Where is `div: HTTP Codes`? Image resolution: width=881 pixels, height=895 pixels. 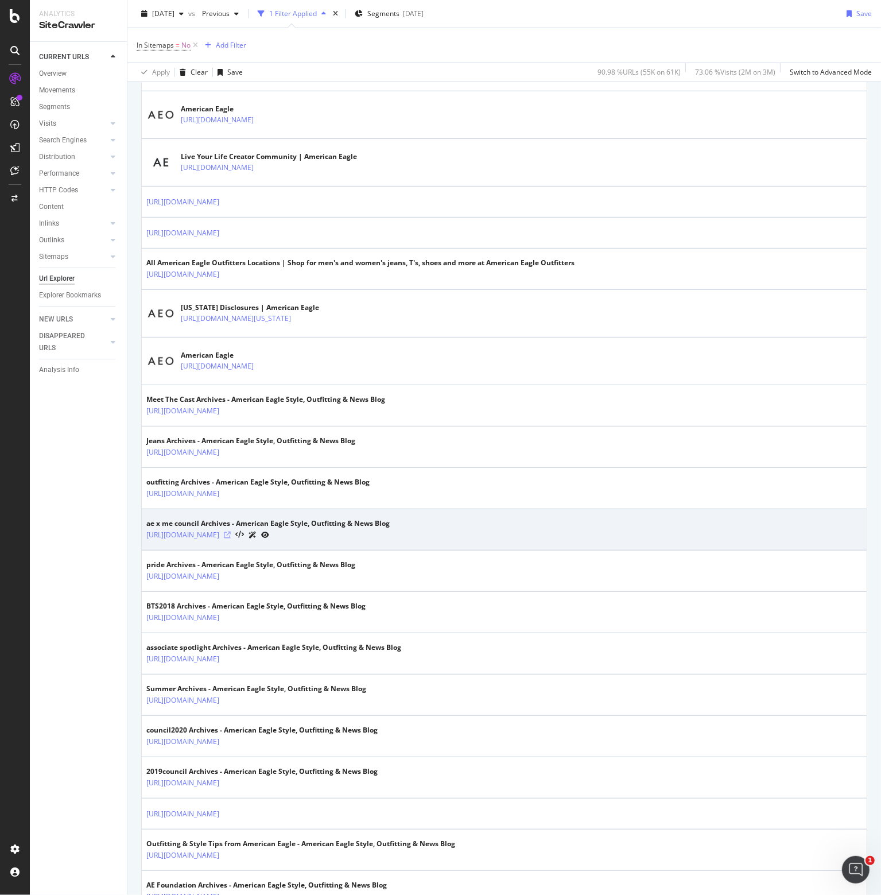 div: HTTP Codes is located at coordinates (59, 190).